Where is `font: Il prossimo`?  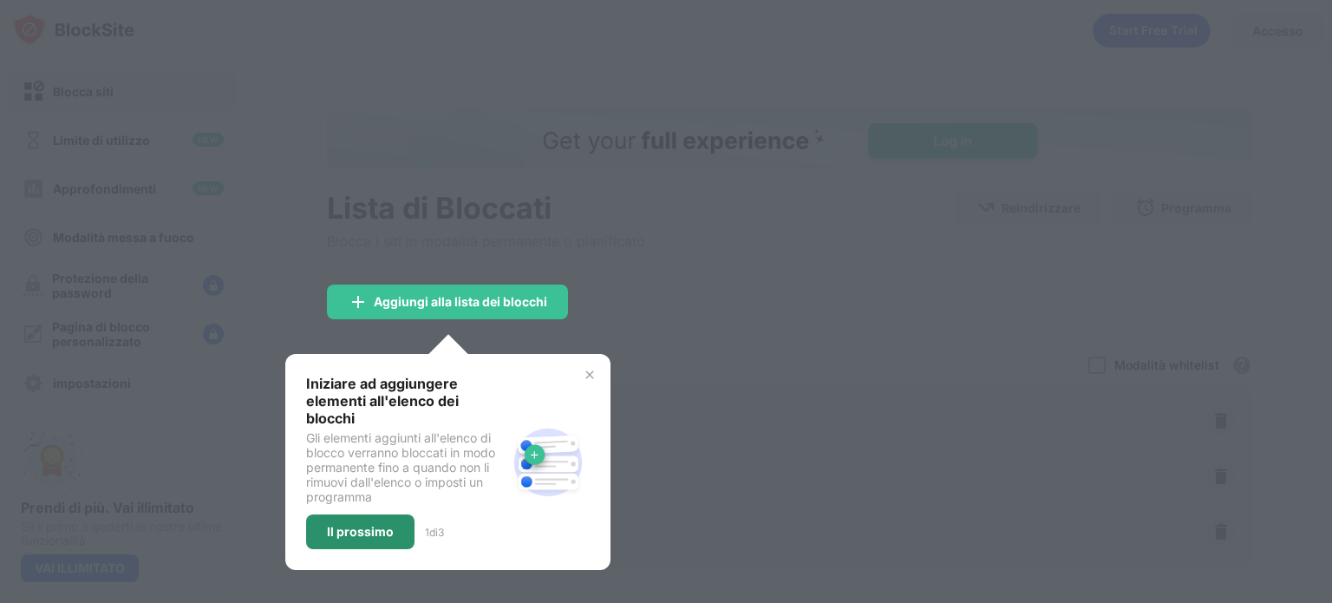
font: Il prossimo is located at coordinates (360, 531).